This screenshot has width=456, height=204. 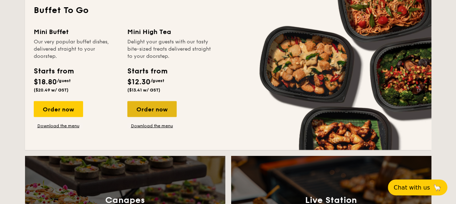 What do you see at coordinates (417, 188) in the screenshot?
I see `button: Chat with us🦙` at bounding box center [417, 188].